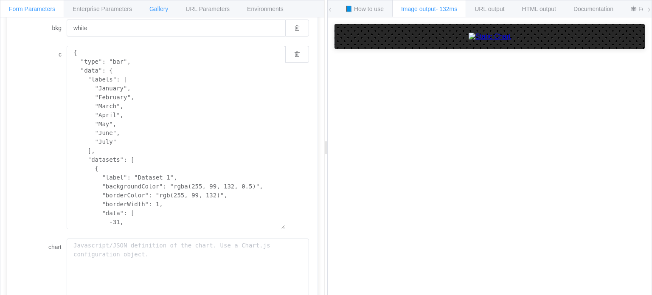 This screenshot has width=652, height=295. Describe the element at coordinates (490, 37) in the screenshot. I see `img: Static Chart` at that location.